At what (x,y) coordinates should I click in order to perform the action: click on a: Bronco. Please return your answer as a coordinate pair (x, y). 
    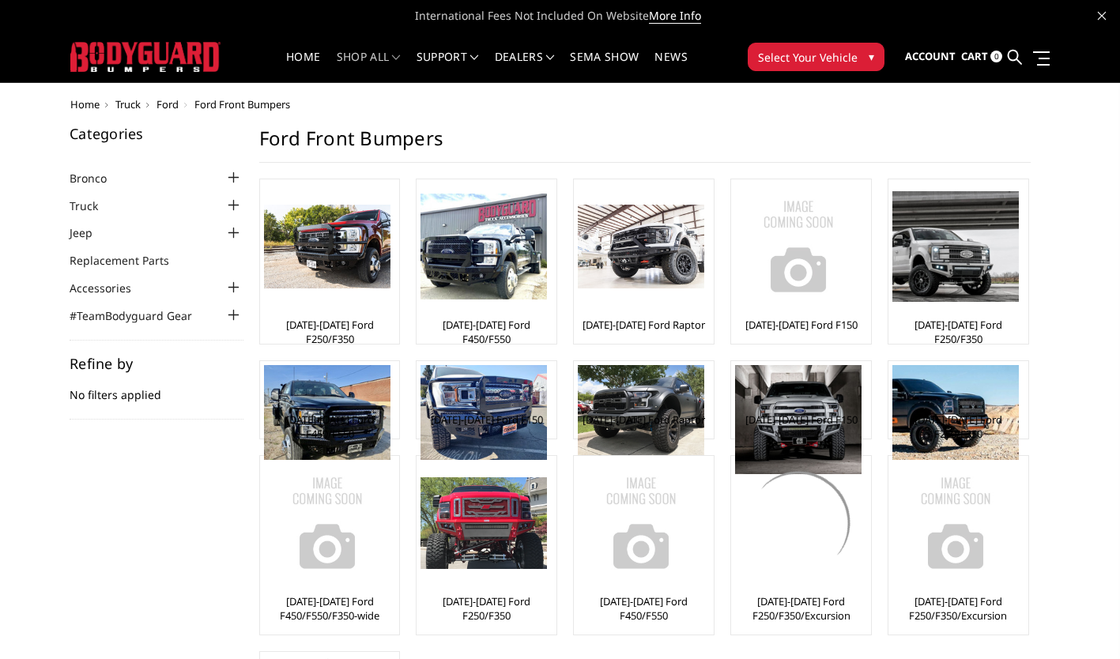
    Looking at the image, I should click on (98, 178).